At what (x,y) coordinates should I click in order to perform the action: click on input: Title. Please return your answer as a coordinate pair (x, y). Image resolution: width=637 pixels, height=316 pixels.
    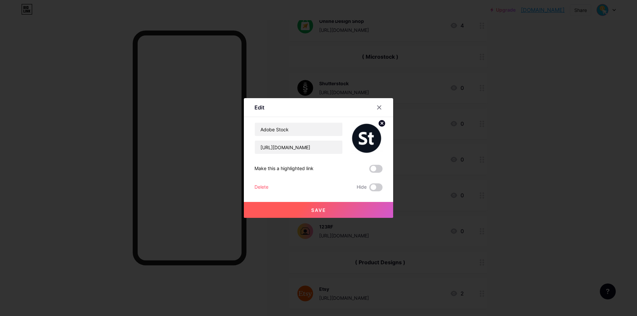
    Looking at the image, I should click on (299, 129).